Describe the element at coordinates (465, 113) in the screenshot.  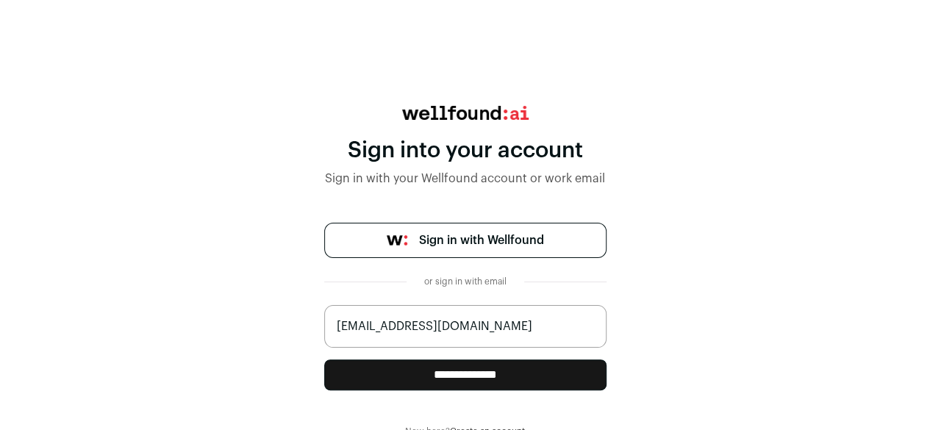
I see `img: wellfound:ai` at that location.